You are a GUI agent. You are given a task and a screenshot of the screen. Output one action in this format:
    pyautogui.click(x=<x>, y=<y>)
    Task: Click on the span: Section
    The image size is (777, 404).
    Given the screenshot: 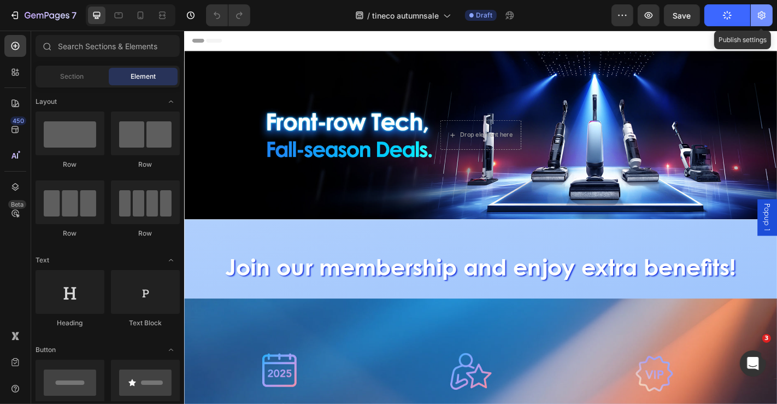 What is the action you would take?
    pyautogui.click(x=72, y=76)
    